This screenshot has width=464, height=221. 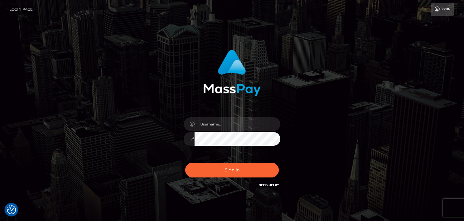 What do you see at coordinates (11, 209) in the screenshot?
I see `button: Consent Preferences` at bounding box center [11, 209].